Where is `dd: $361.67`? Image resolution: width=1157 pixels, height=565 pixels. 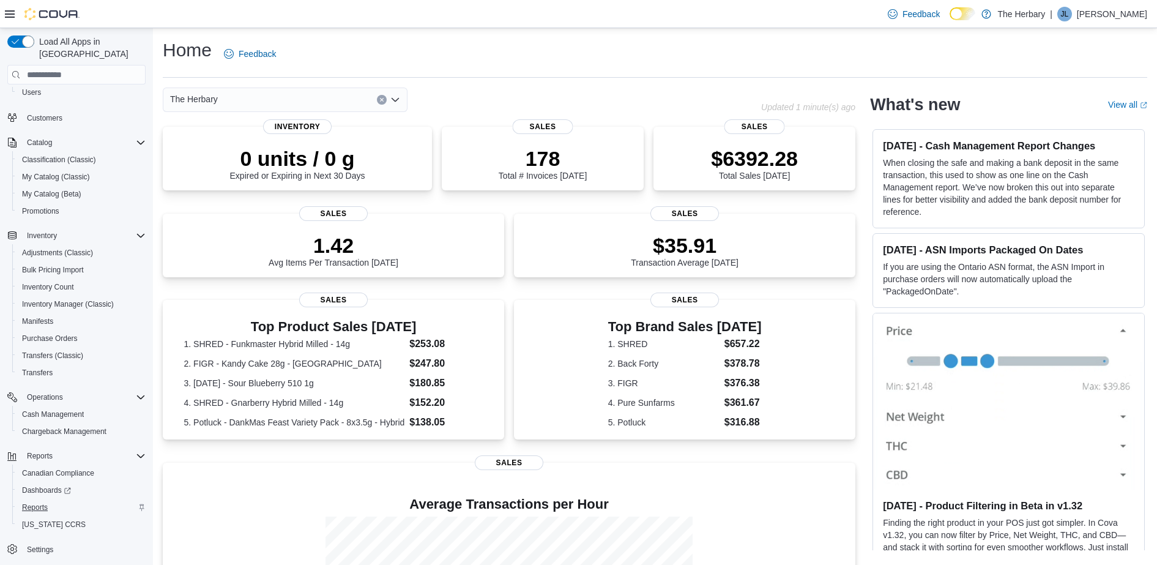
dd: $361.67 is located at coordinates (743, 403).